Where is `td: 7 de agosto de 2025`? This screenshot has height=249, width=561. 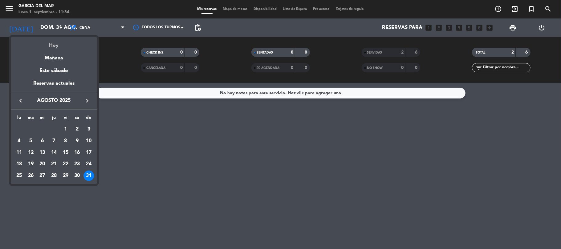
td: 7 de agosto de 2025 is located at coordinates (54, 141).